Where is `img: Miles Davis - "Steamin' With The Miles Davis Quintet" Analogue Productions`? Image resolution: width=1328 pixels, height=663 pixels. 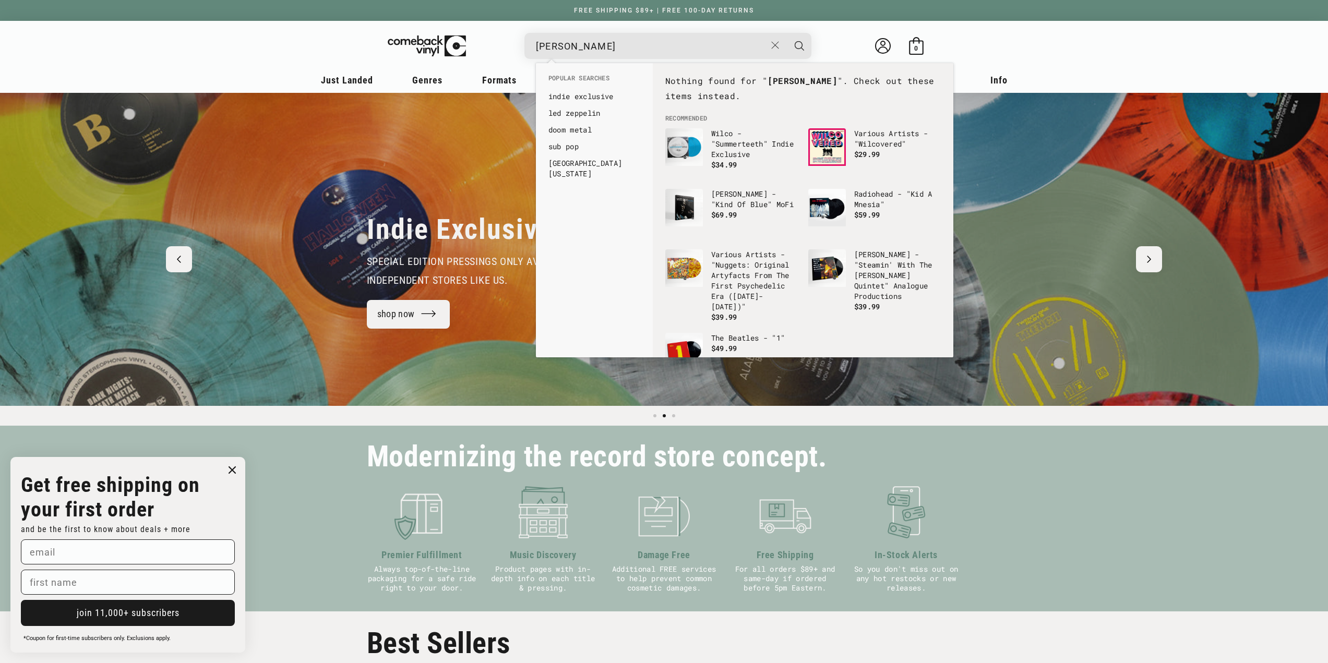
img: Miles Davis - "Steamin' With The Miles Davis Quintet" Analogue Productions is located at coordinates (827, 268).